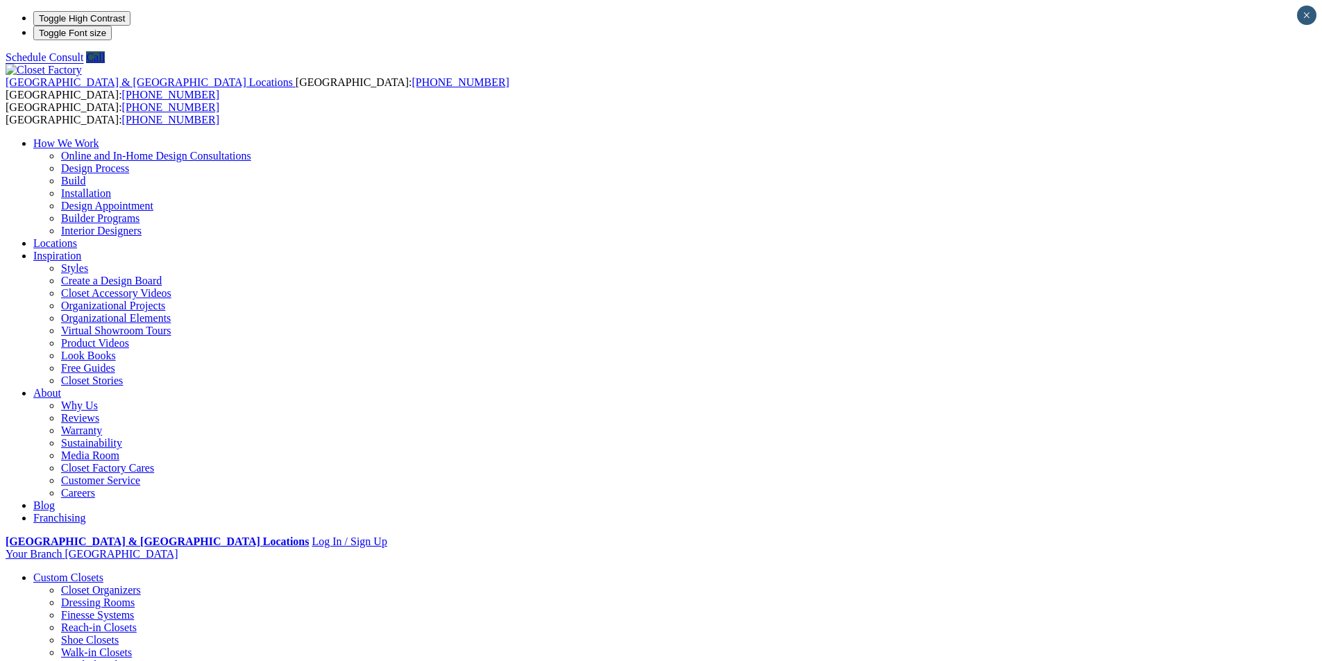  What do you see at coordinates (72, 33) in the screenshot?
I see `button: Toggle Font size` at bounding box center [72, 33].